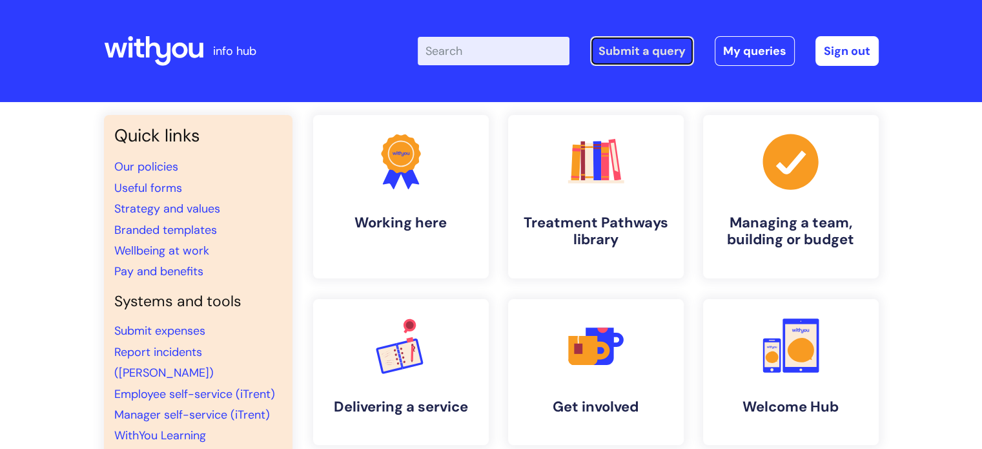 The image size is (982, 449). I want to click on h4: Managing a team, building or budget, so click(791, 231).